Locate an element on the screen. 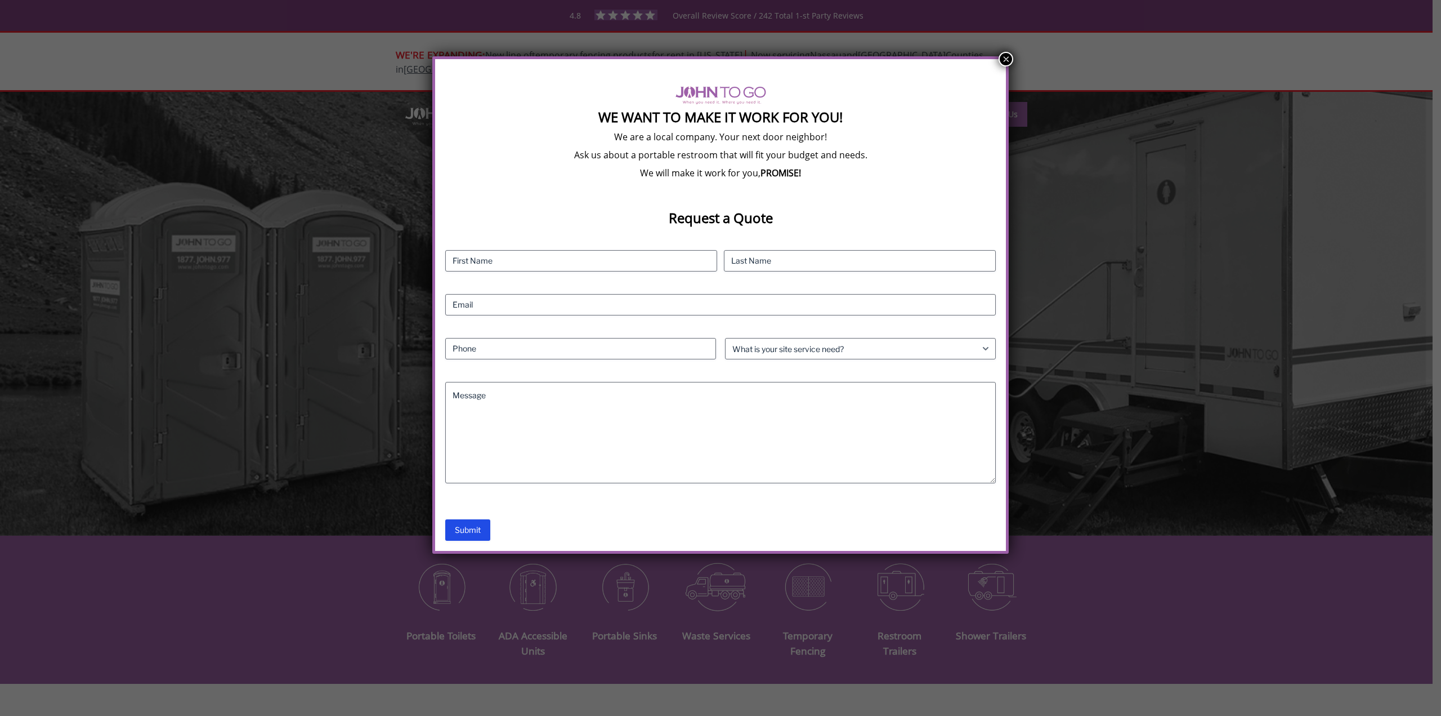 The image size is (1441, 716). p: Ask us about a portable restroom that will fit your budget and needs. is located at coordinates (721, 155).